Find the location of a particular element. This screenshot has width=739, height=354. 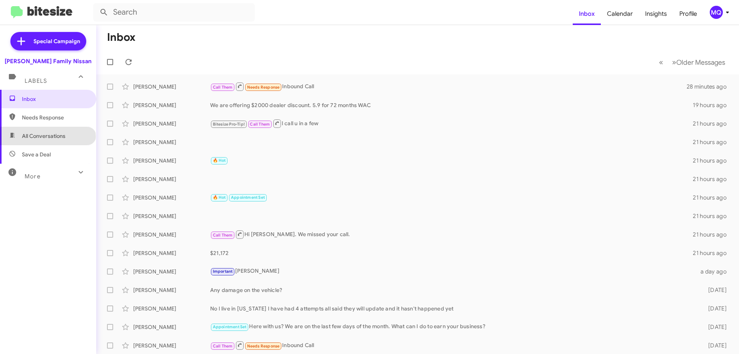

h1: Inbox is located at coordinates (121, 37).